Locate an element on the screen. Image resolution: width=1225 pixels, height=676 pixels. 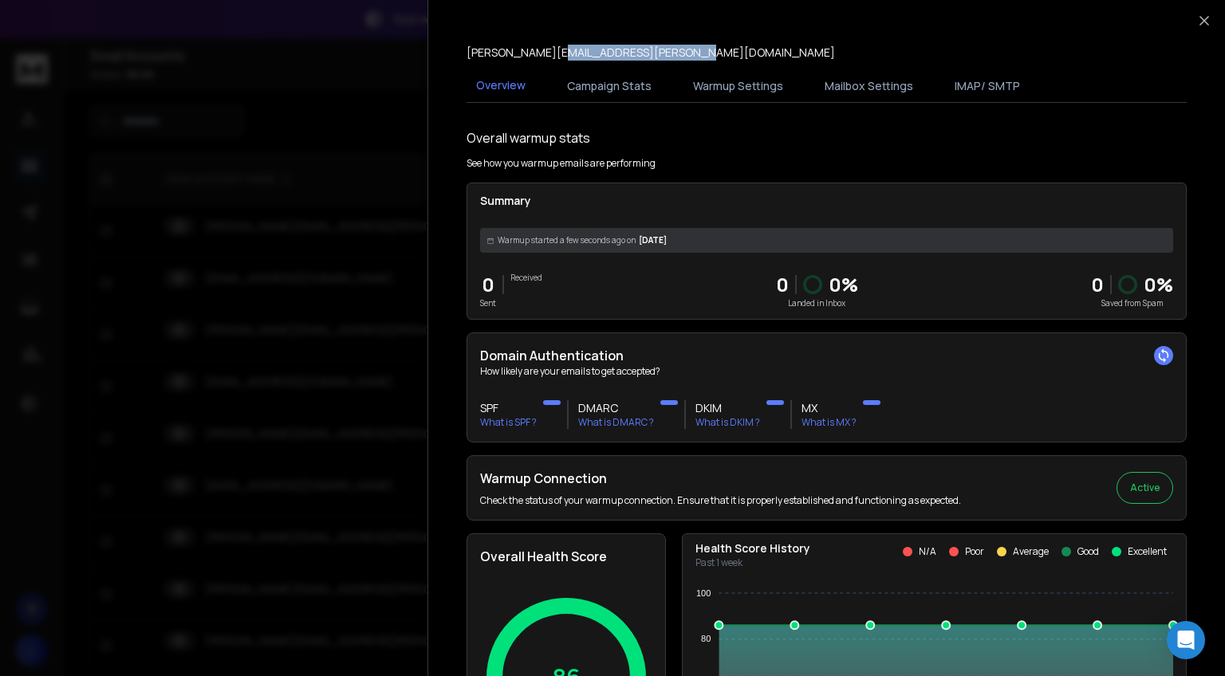
button: IMAP/ SMTP is located at coordinates (988, 86).